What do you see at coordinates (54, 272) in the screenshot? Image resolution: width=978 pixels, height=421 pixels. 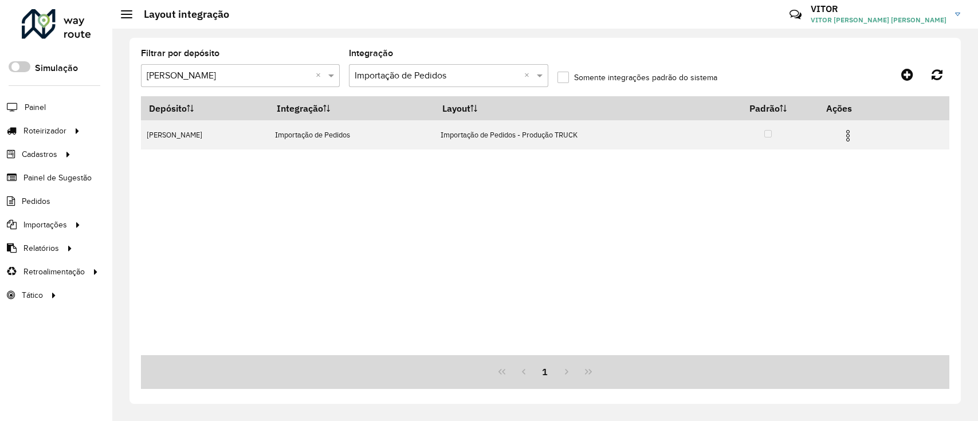 I see `span: Retroalimentação` at bounding box center [54, 272].